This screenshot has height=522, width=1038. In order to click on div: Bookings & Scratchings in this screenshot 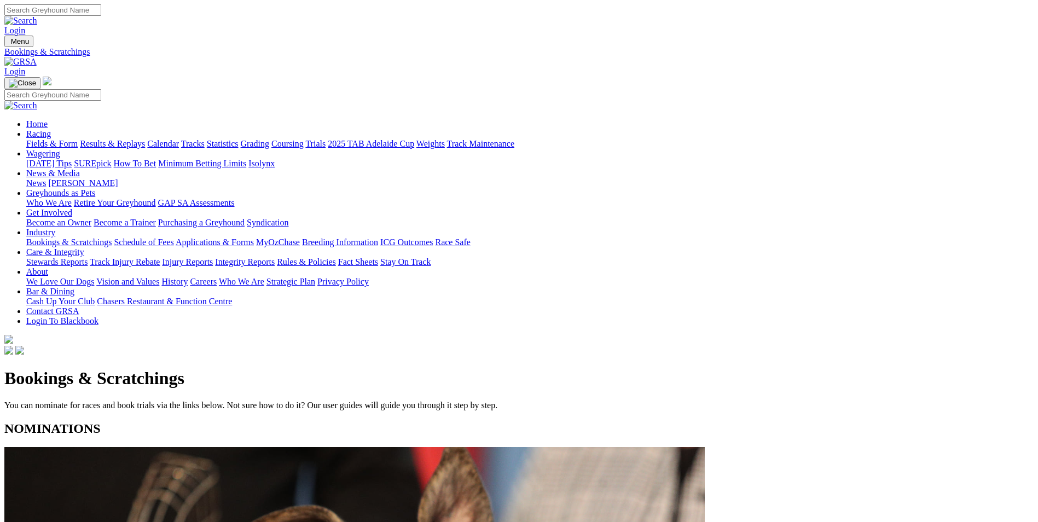, I will do `click(519, 52)`.